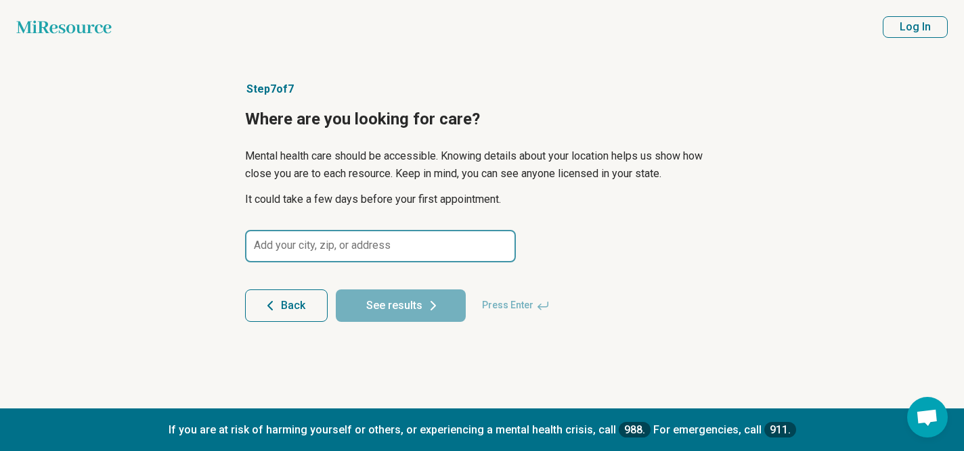 The image size is (964, 451). Describe the element at coordinates (293, 306) in the screenshot. I see `span: Back` at that location.